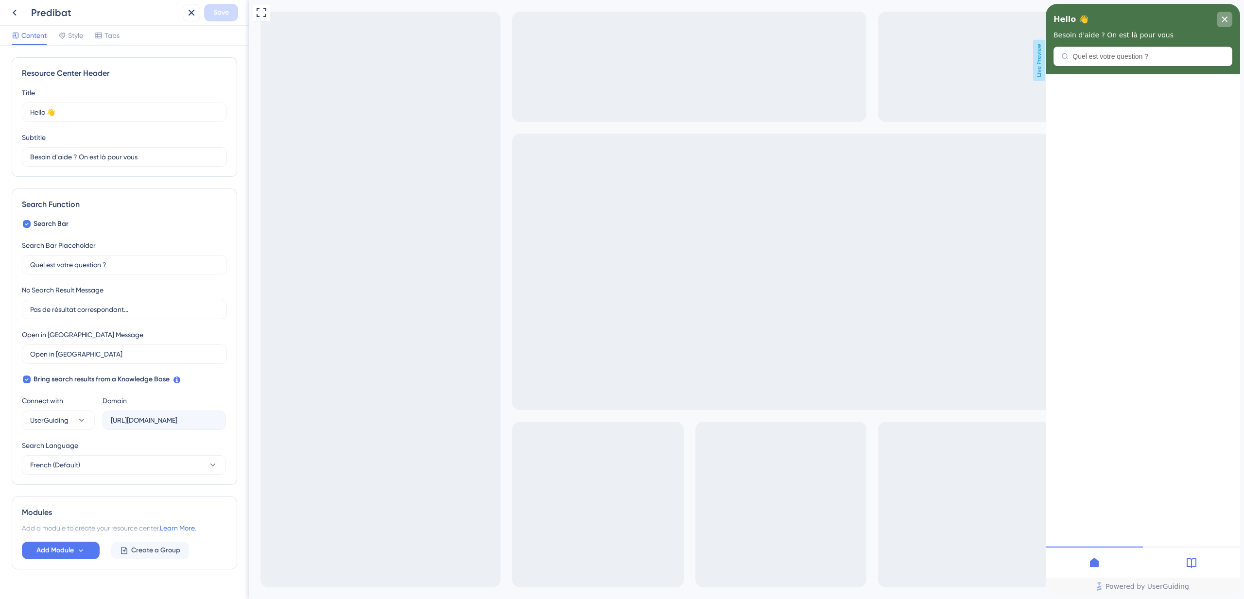 Image resolution: width=1244 pixels, height=599 pixels. I want to click on span: Add Module, so click(55, 551).